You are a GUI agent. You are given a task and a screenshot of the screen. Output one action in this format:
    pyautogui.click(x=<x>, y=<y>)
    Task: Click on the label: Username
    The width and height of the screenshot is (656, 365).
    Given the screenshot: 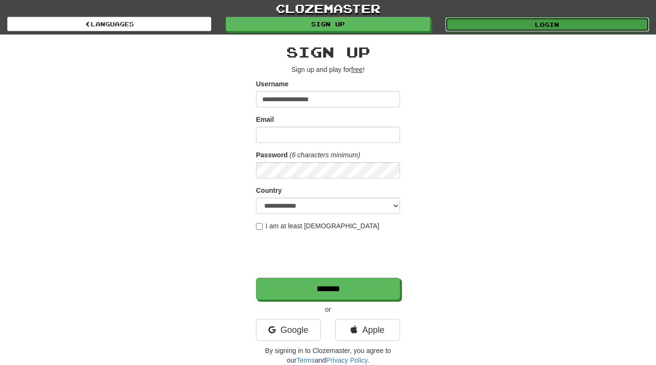 What is the action you would take?
    pyautogui.click(x=272, y=84)
    